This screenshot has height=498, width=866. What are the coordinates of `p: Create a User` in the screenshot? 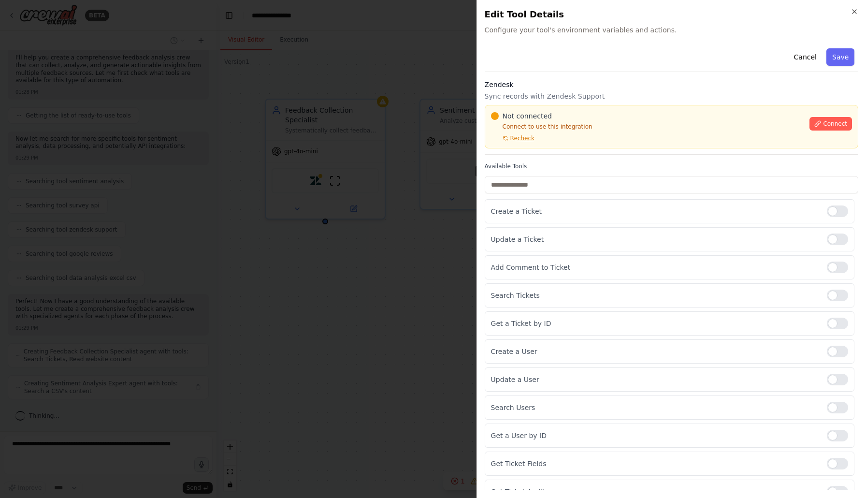 It's located at (655, 352).